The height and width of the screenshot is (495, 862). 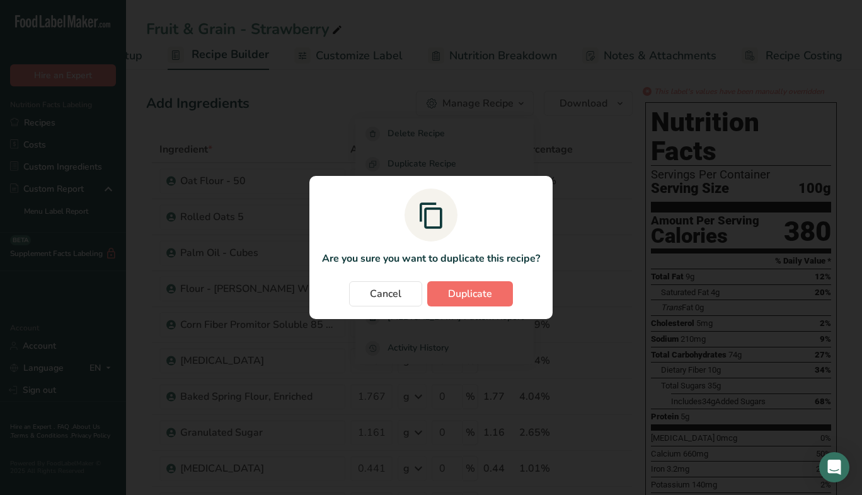 What do you see at coordinates (470, 294) in the screenshot?
I see `span: Duplicate` at bounding box center [470, 294].